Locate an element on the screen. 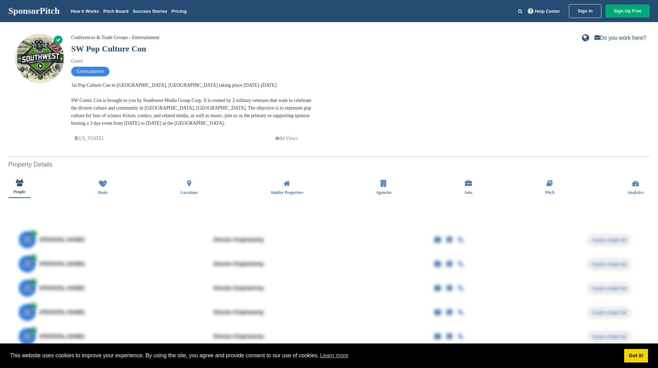 The height and width of the screenshot is (368, 658). span: Entertainment is located at coordinates (90, 72).